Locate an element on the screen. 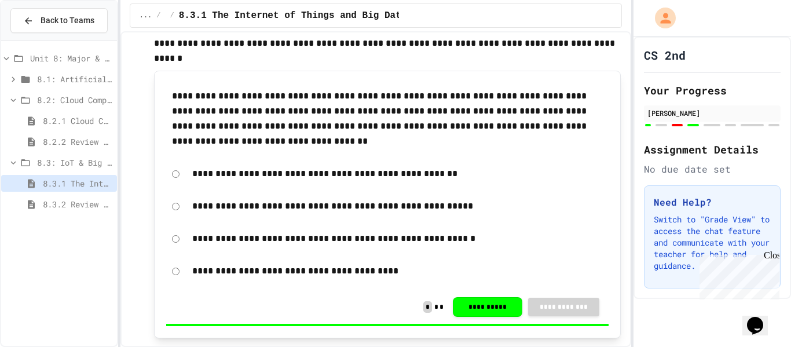 Image resolution: width=791 pixels, height=347 pixels. h1: CS 2nd is located at coordinates (665, 55).